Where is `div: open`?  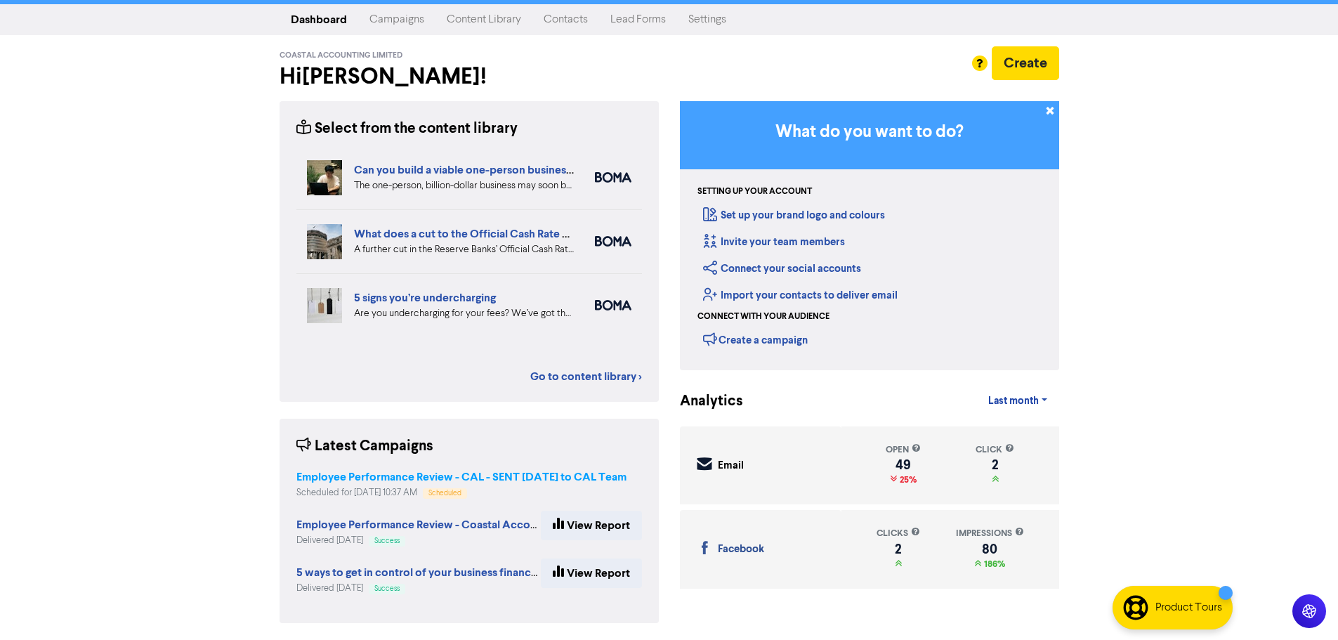
div: open is located at coordinates (903, 449).